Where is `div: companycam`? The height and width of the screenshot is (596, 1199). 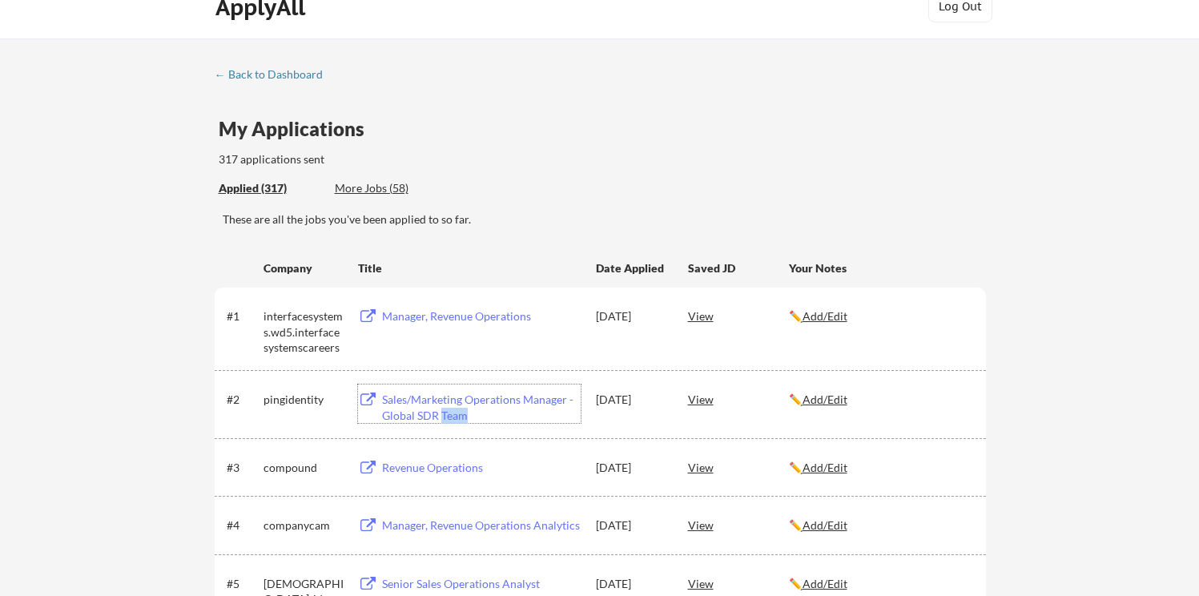
div: companycam is located at coordinates (304, 525).